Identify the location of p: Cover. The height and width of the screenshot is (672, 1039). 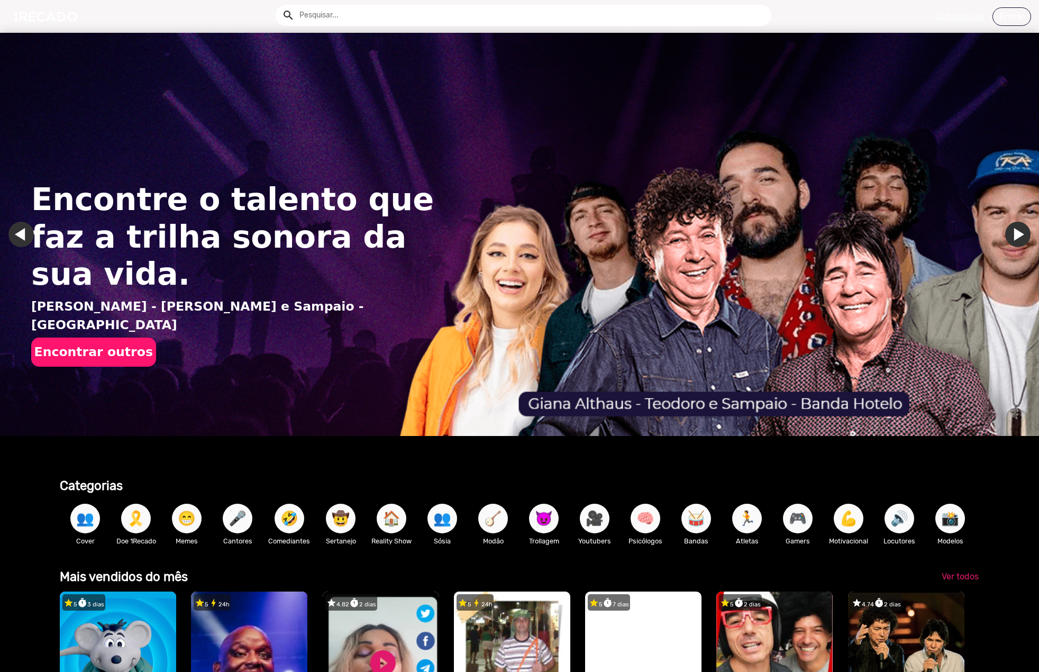
(85, 540).